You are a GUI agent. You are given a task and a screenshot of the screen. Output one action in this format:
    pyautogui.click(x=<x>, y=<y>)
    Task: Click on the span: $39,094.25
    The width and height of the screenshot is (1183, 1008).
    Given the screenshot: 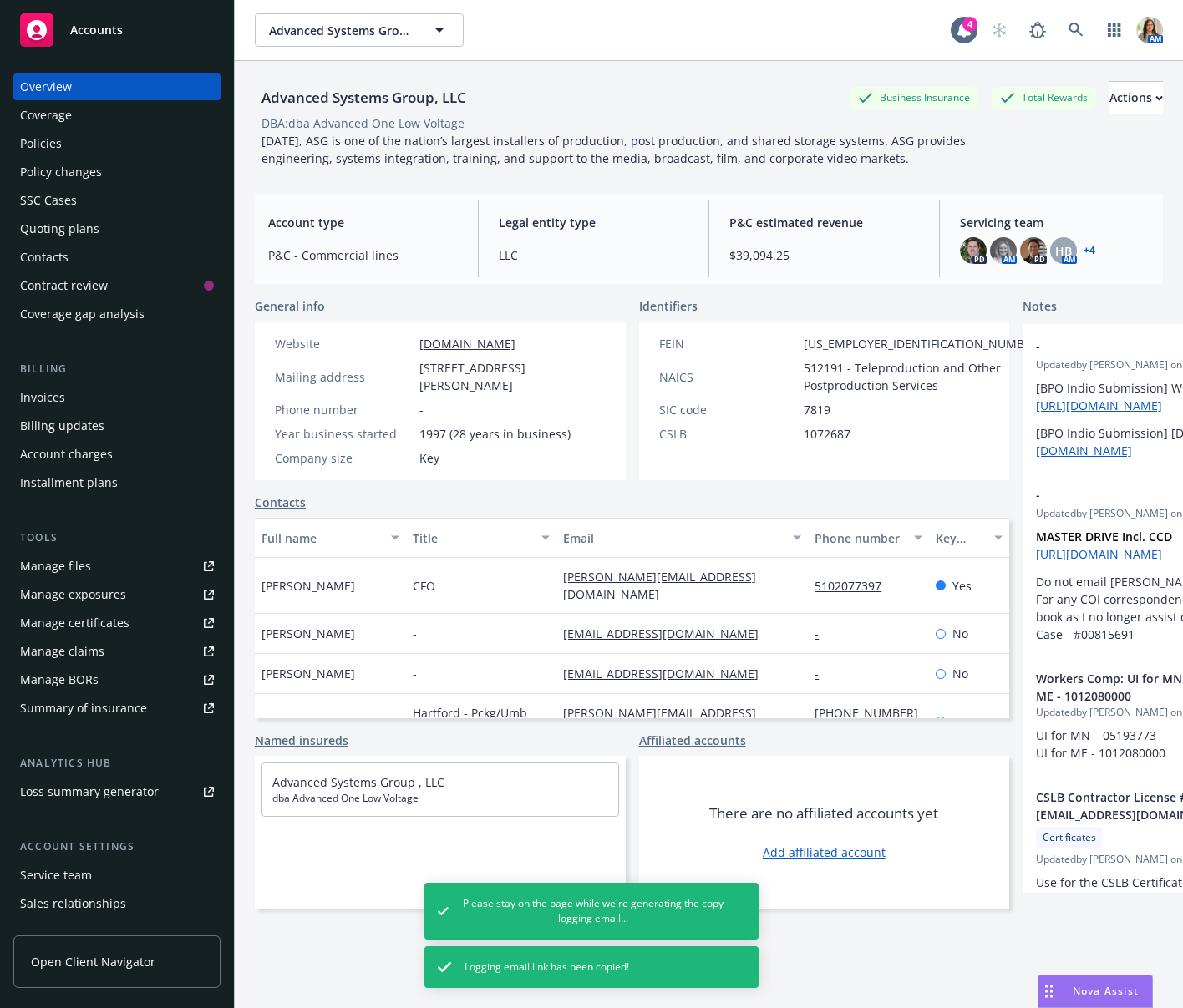 What is the action you would take?
    pyautogui.click(x=824, y=255)
    